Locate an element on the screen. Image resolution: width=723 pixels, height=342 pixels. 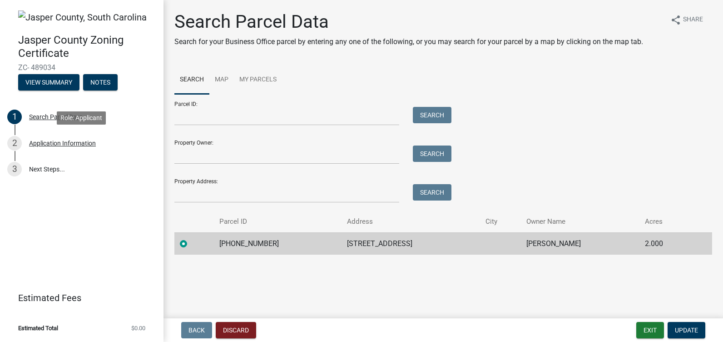
i: share is located at coordinates (676, 20).